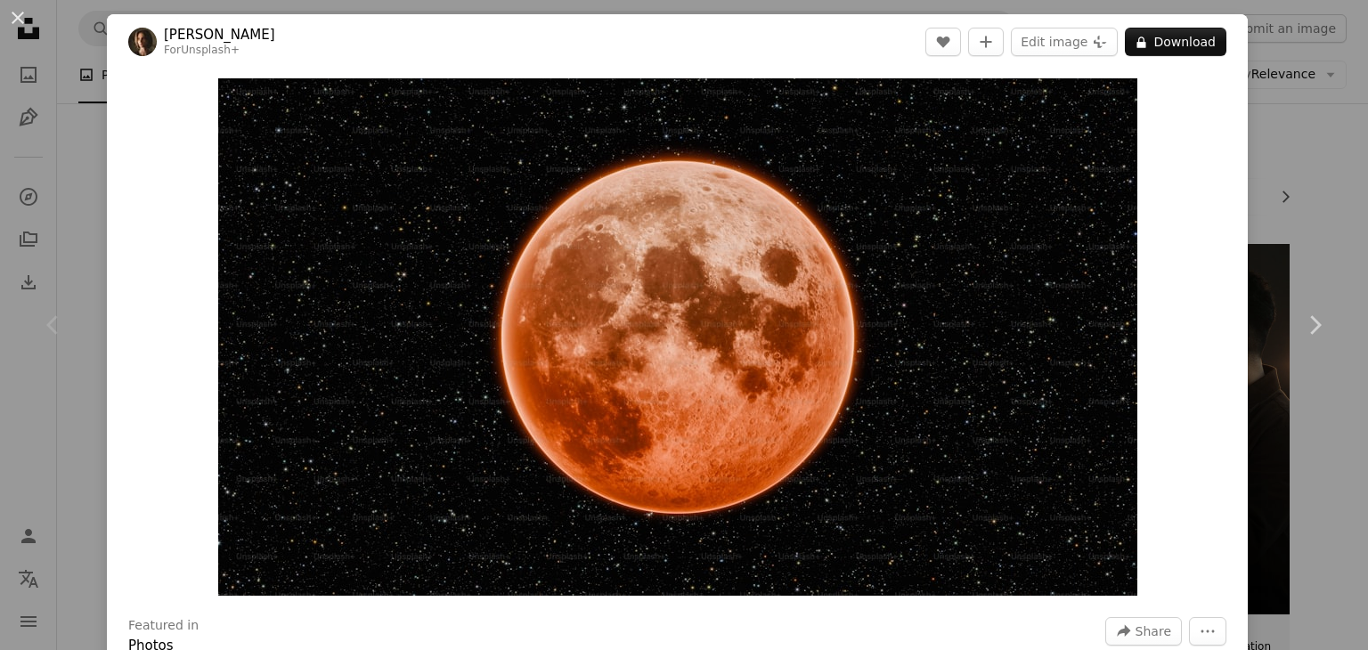 The image size is (1368, 650). What do you see at coordinates (943, 42) in the screenshot?
I see `button: Like` at bounding box center [943, 42].